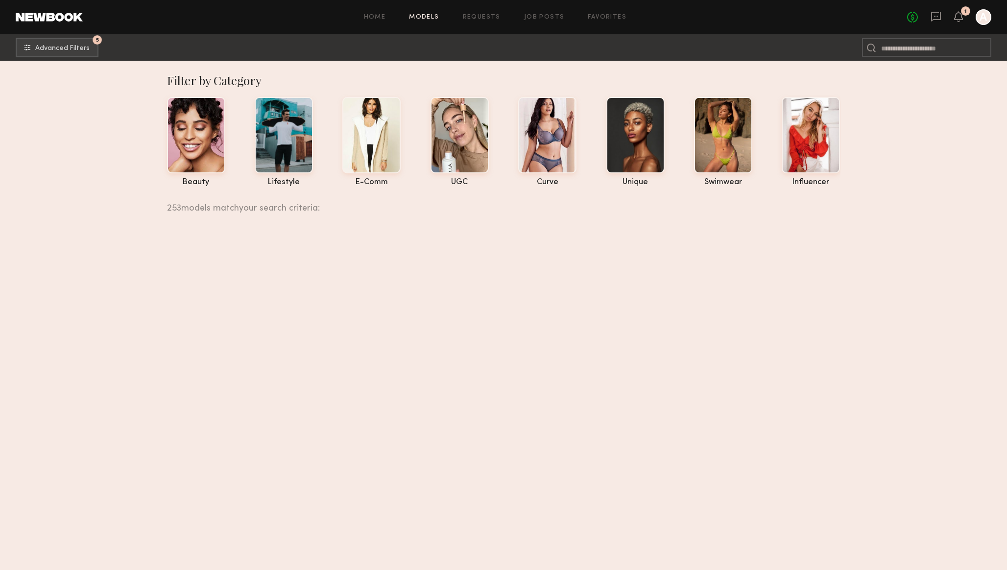 This screenshot has width=1007, height=570. I want to click on div: e-comm, so click(371, 182).